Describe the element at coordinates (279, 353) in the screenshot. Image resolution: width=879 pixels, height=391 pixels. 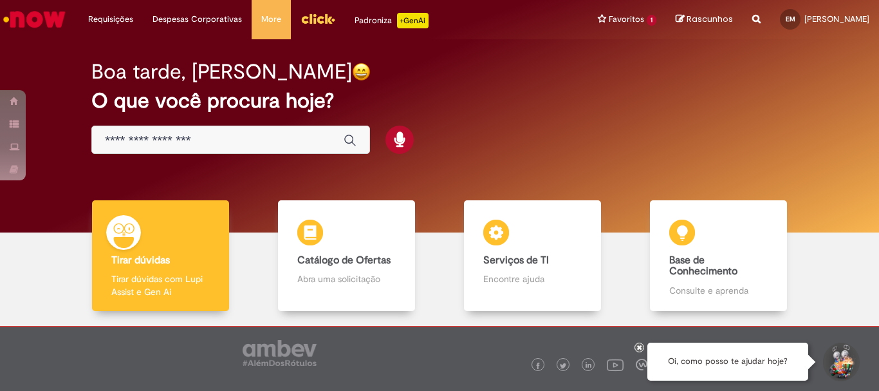
I see `img: logo_footer_ambev_rotulo_gray.png` at that location.